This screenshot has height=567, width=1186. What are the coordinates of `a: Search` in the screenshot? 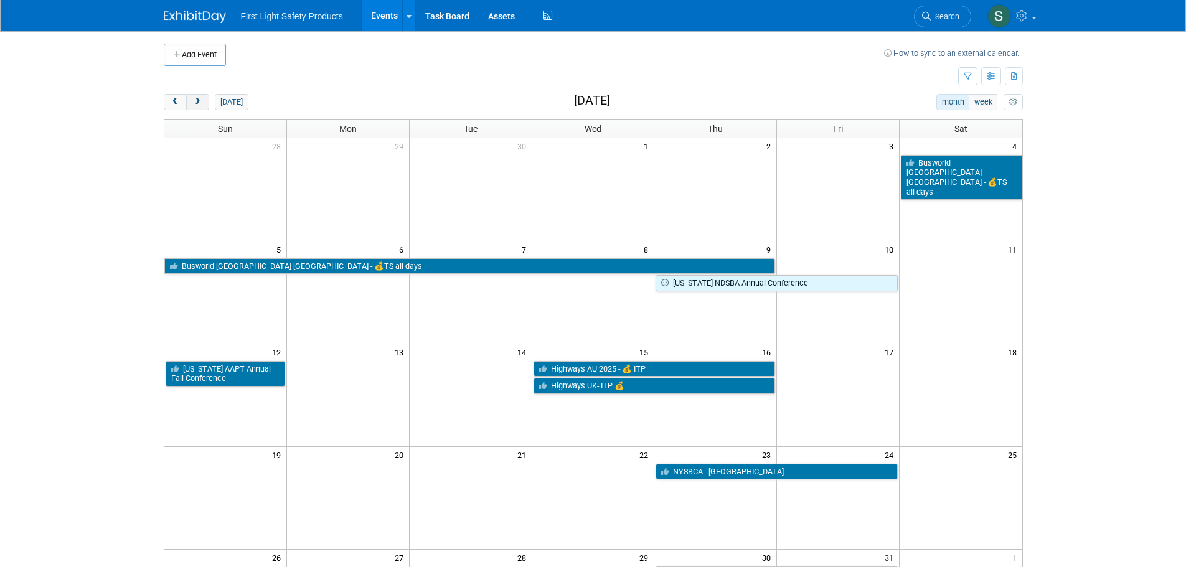 It's located at (942, 16).